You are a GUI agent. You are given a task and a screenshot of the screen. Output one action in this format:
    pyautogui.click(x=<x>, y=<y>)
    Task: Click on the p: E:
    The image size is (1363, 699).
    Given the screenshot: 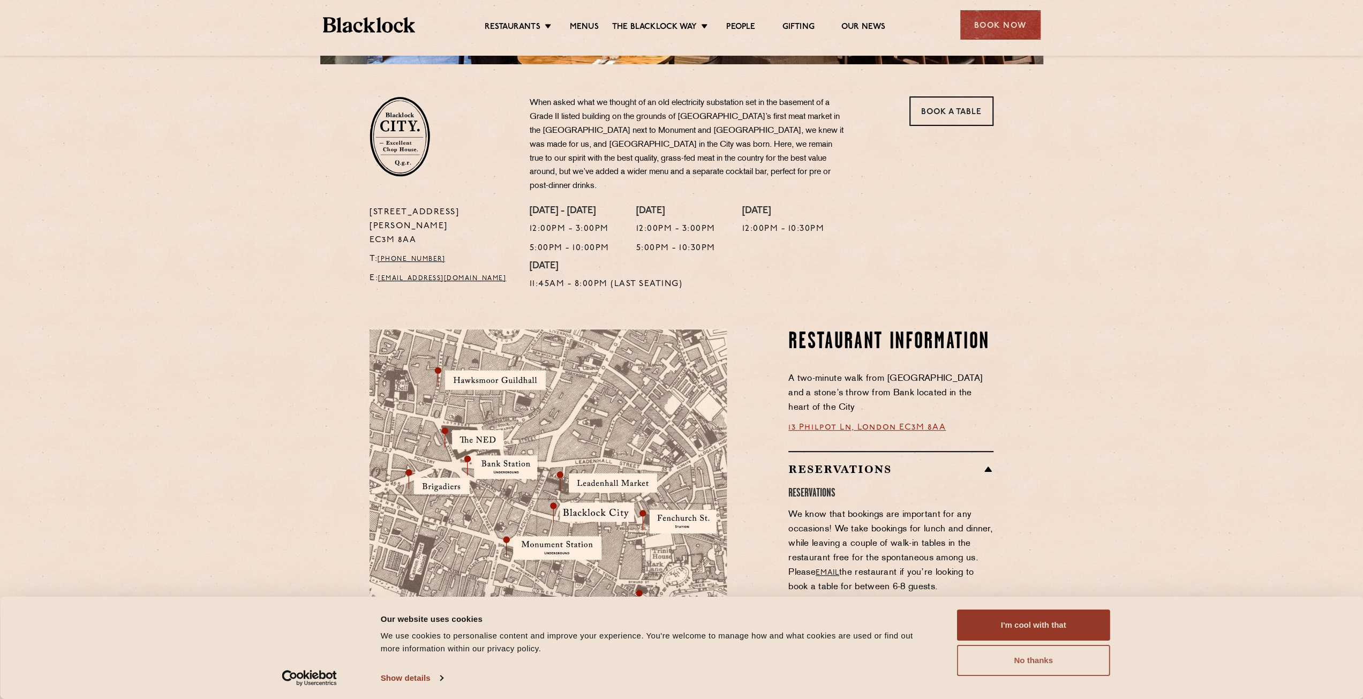 What is the action you would take?
    pyautogui.click(x=441, y=278)
    